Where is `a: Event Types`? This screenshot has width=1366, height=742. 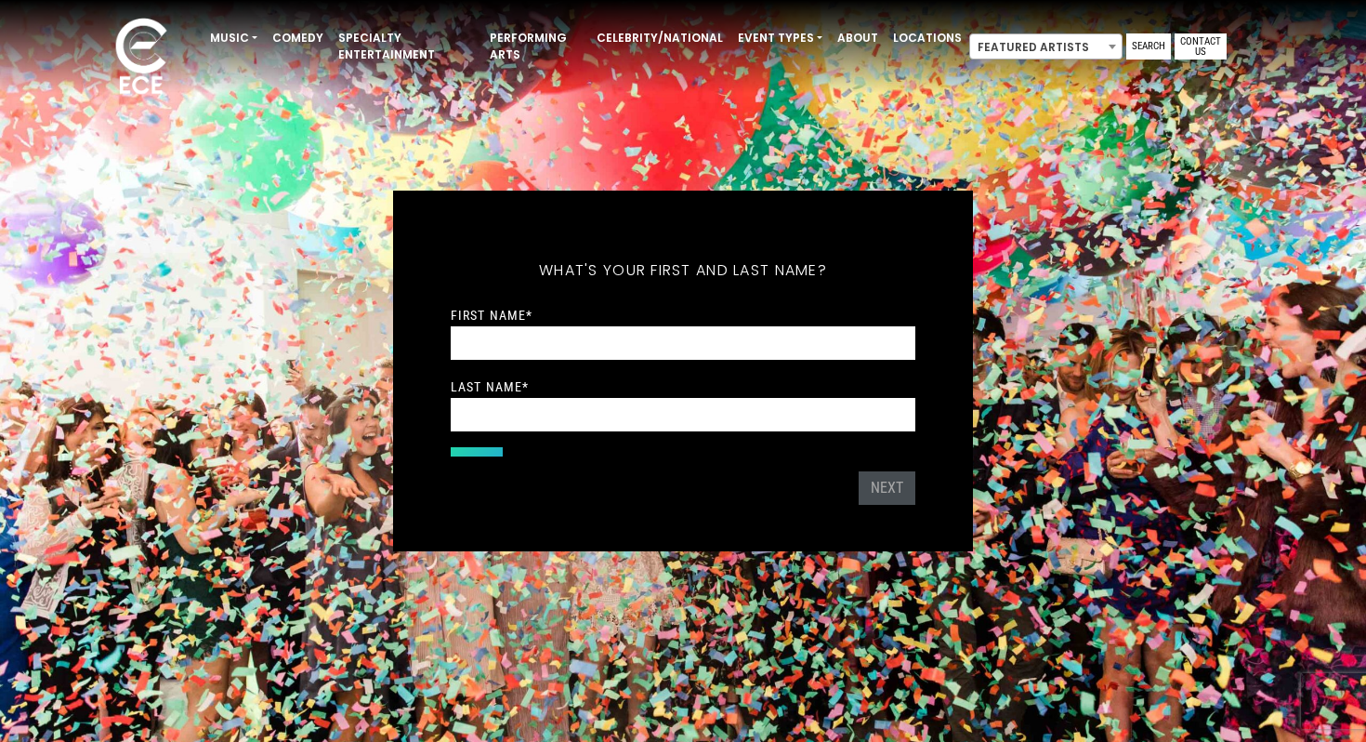
a: Event Types is located at coordinates (780, 38).